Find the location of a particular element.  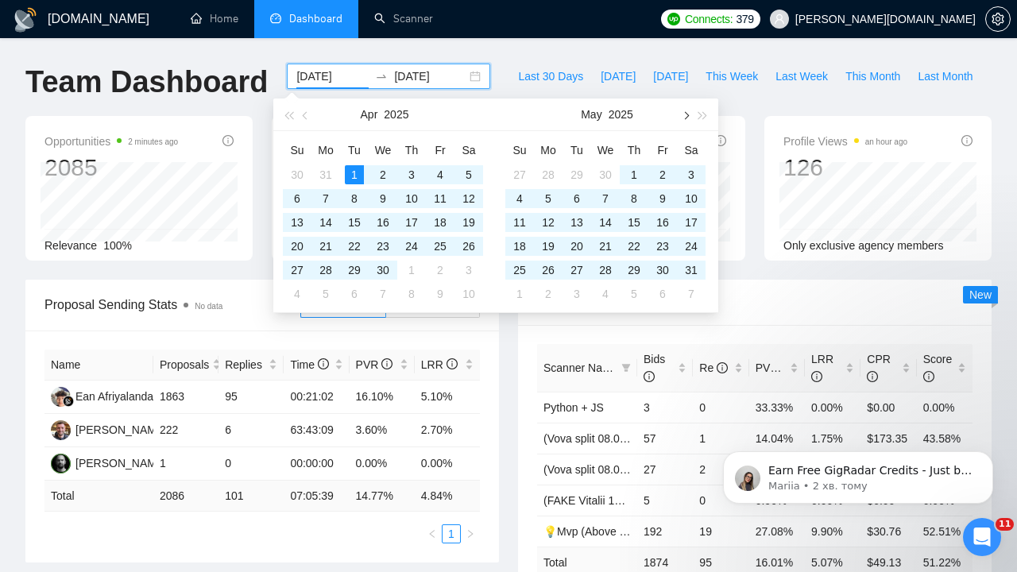

span: Score is located at coordinates (937, 368).